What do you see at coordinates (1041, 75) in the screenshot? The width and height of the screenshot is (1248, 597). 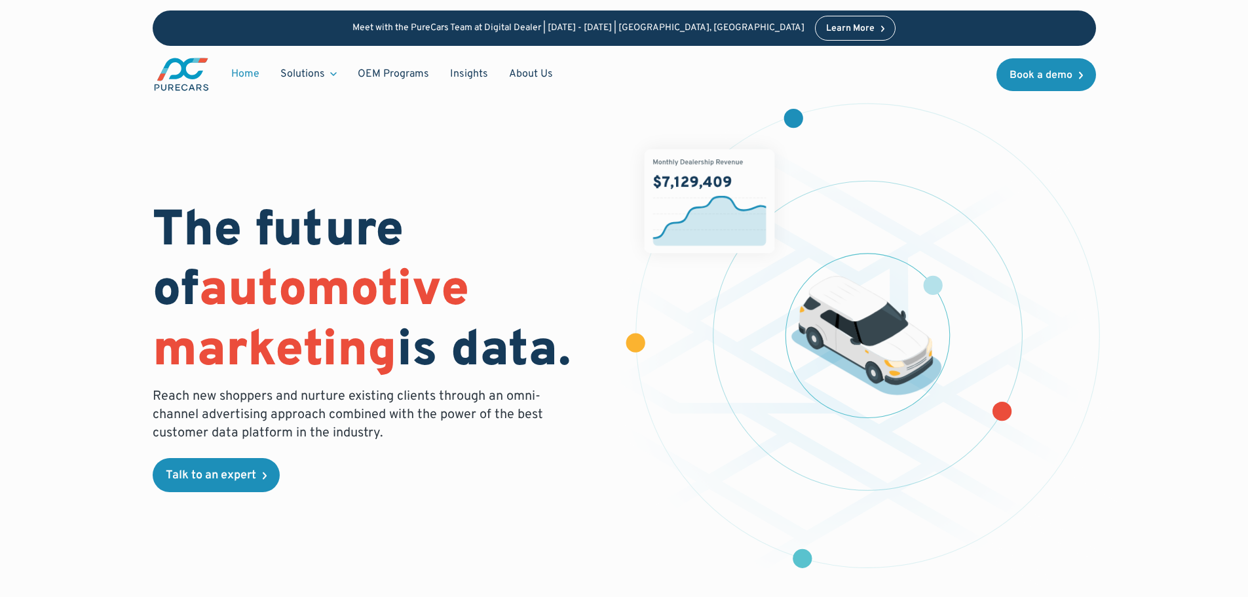 I see `div: Book a demo` at bounding box center [1041, 75].